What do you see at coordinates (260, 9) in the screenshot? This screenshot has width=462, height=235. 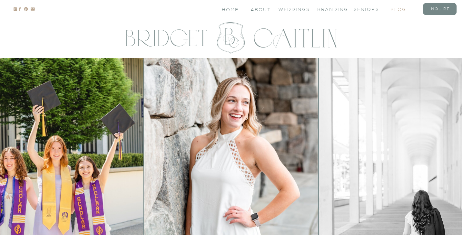 I see `nav: About` at bounding box center [260, 9].